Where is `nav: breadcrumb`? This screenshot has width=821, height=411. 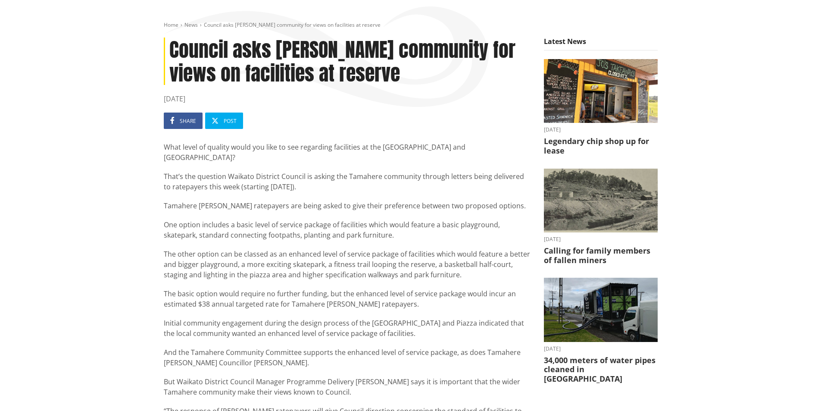
nav: breadcrumb is located at coordinates (411, 25).